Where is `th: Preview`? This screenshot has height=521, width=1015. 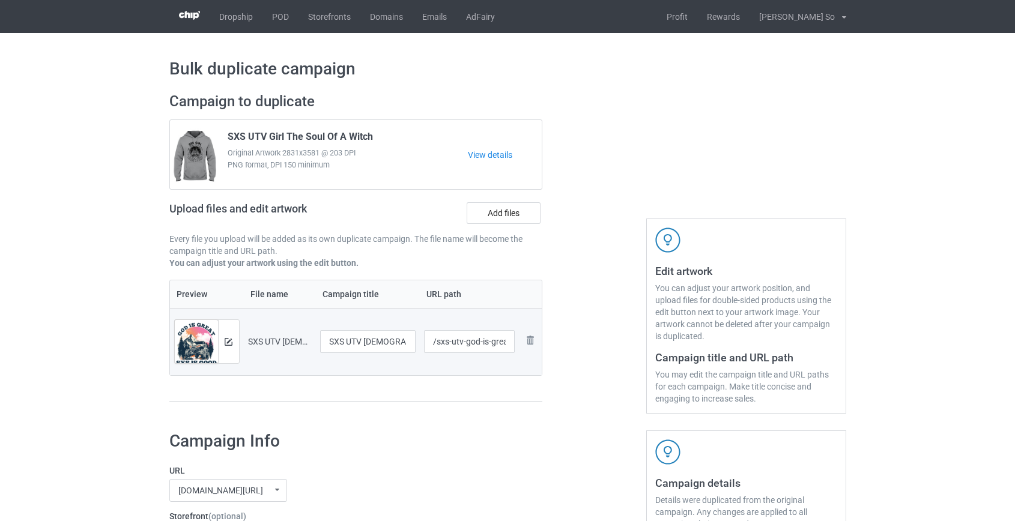 th: Preview is located at coordinates (207, 294).